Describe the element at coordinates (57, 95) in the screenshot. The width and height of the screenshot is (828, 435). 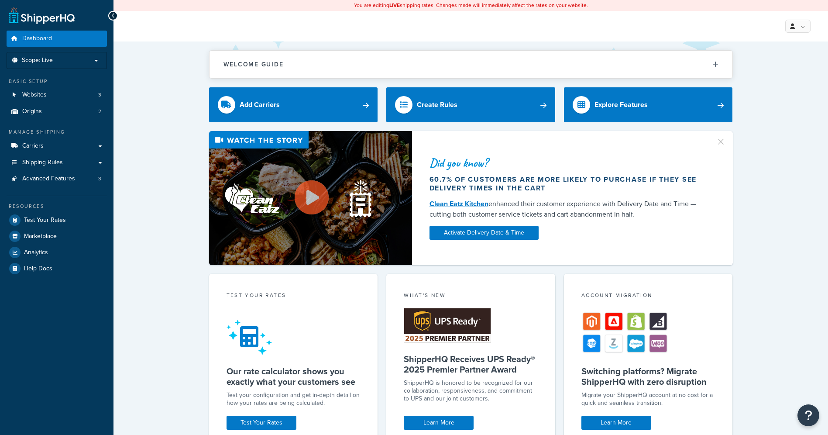
I see `li: Websites` at that location.